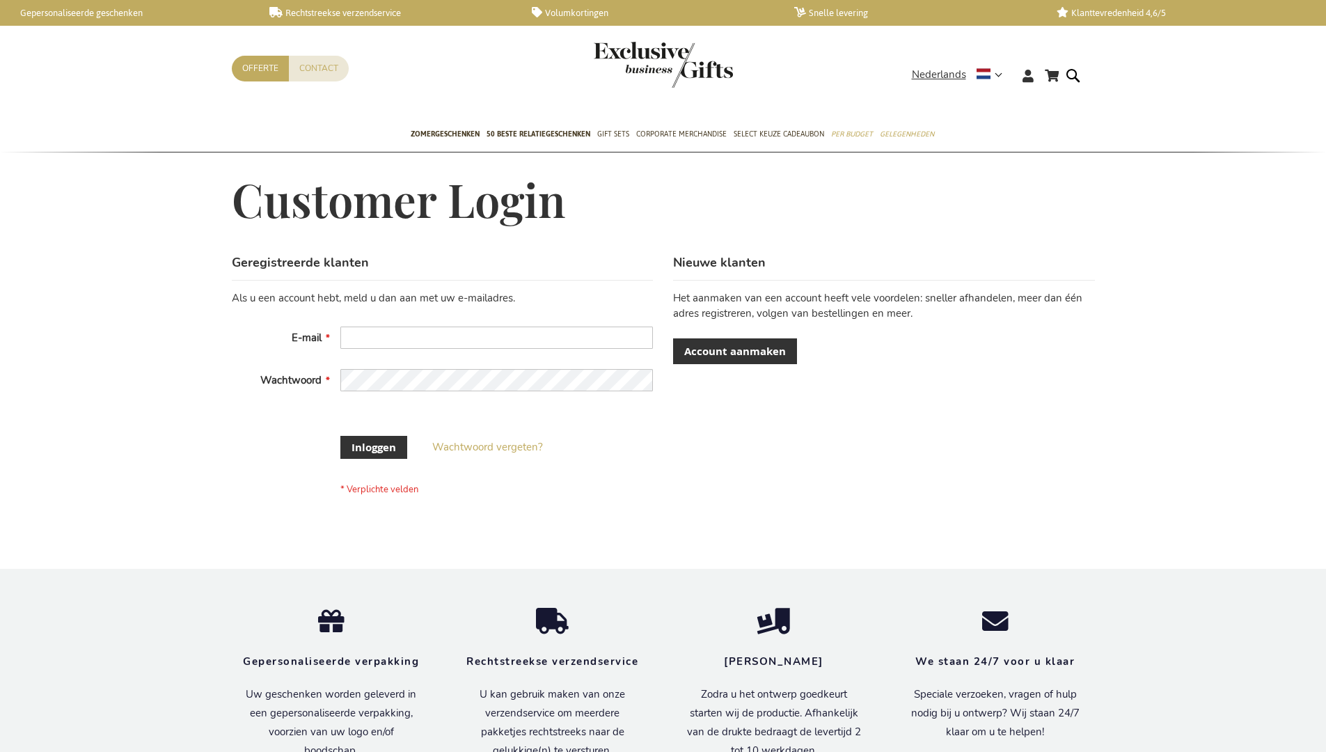 Image resolution: width=1326 pixels, height=752 pixels. Describe the element at coordinates (496, 338) in the screenshot. I see `input: E-mail` at that location.